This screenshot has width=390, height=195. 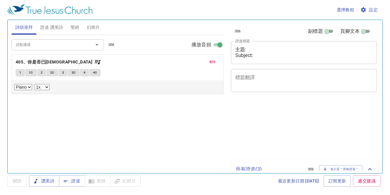 What do you see at coordinates (44, 181) in the screenshot?
I see `button: 讚美詩` at bounding box center [44, 181].